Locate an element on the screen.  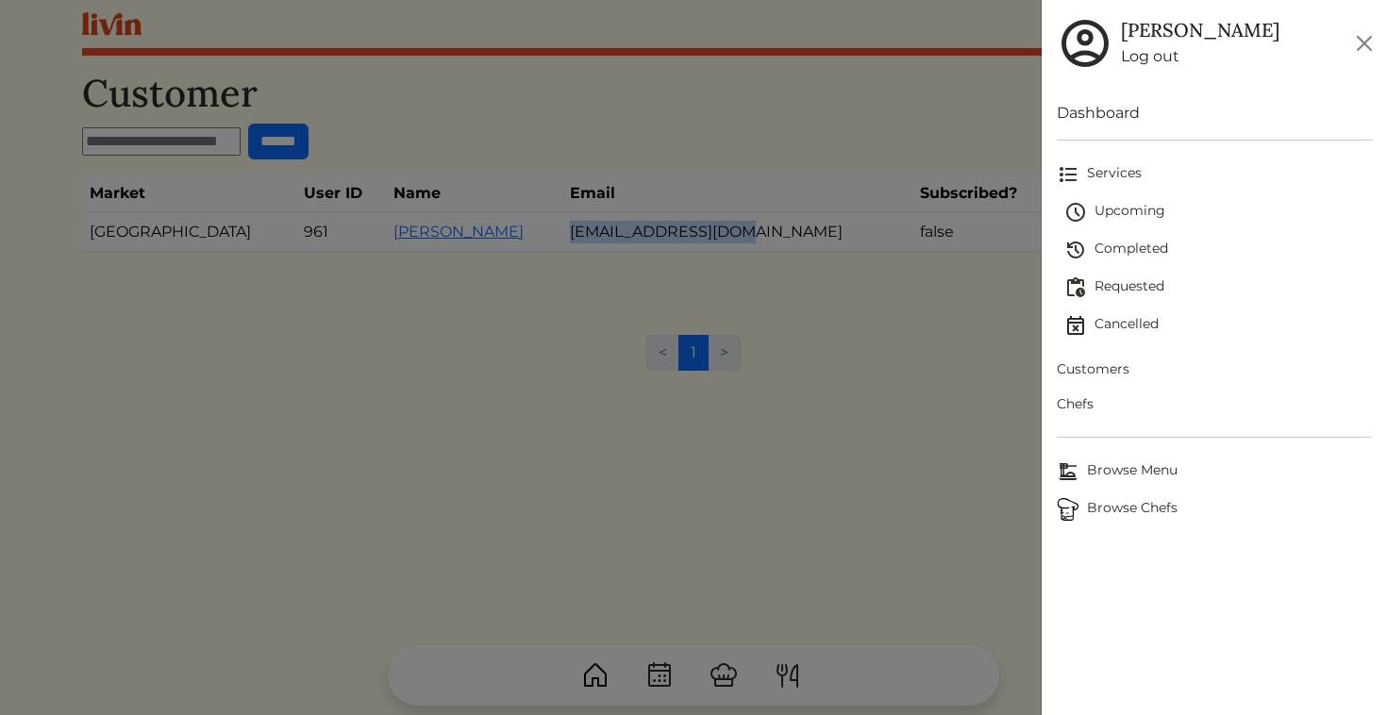
a: ChefsBrowse Chefs is located at coordinates (1214, 509).